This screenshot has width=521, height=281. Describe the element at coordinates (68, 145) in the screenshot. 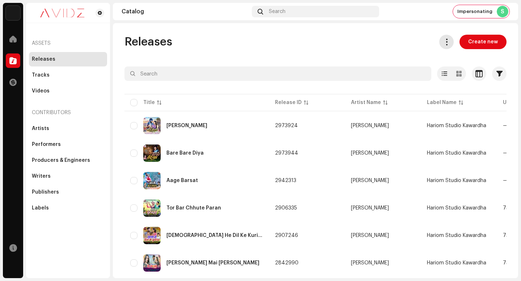

I see `re-m-nav-item: Performers` at that location.